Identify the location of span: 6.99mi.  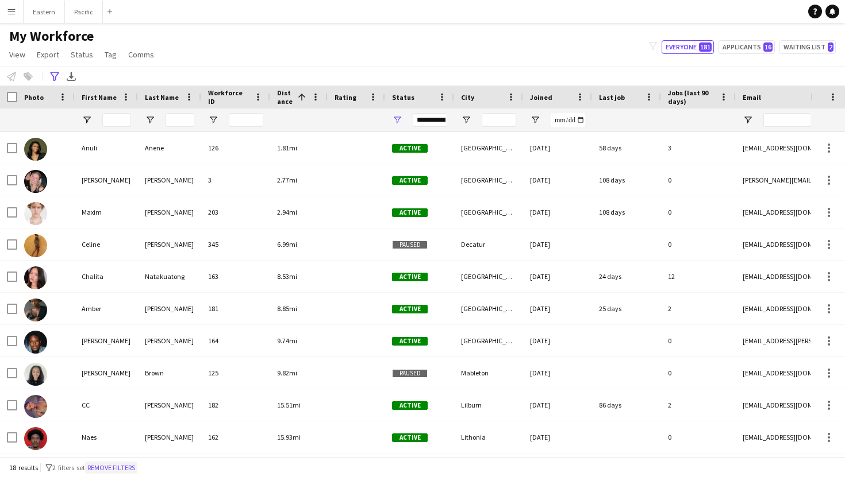
(287, 244).